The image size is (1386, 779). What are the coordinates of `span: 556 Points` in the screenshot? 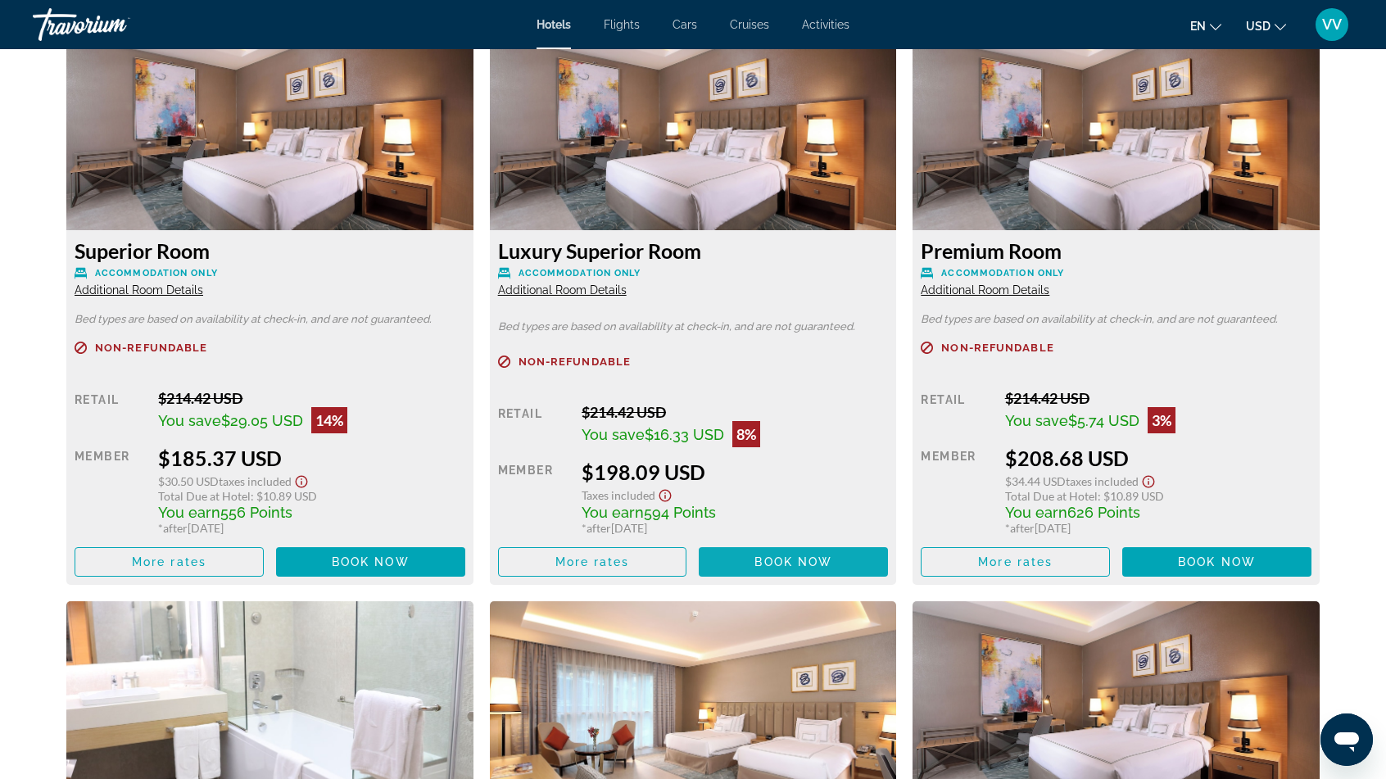 It's located at (256, 512).